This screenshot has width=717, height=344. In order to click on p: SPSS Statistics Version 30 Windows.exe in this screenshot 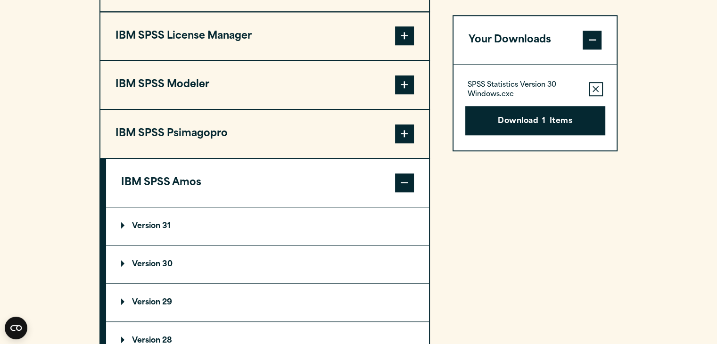, I will do `click(524, 90)`.